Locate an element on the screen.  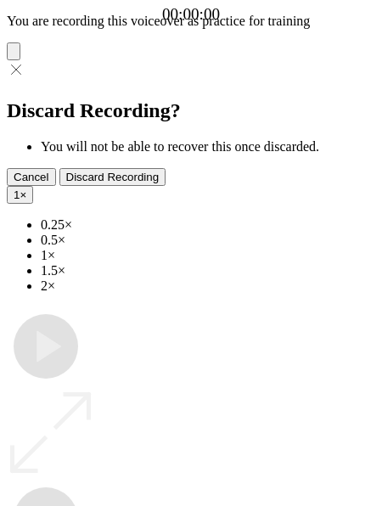
a: 00:00:00 is located at coordinates (191, 14).